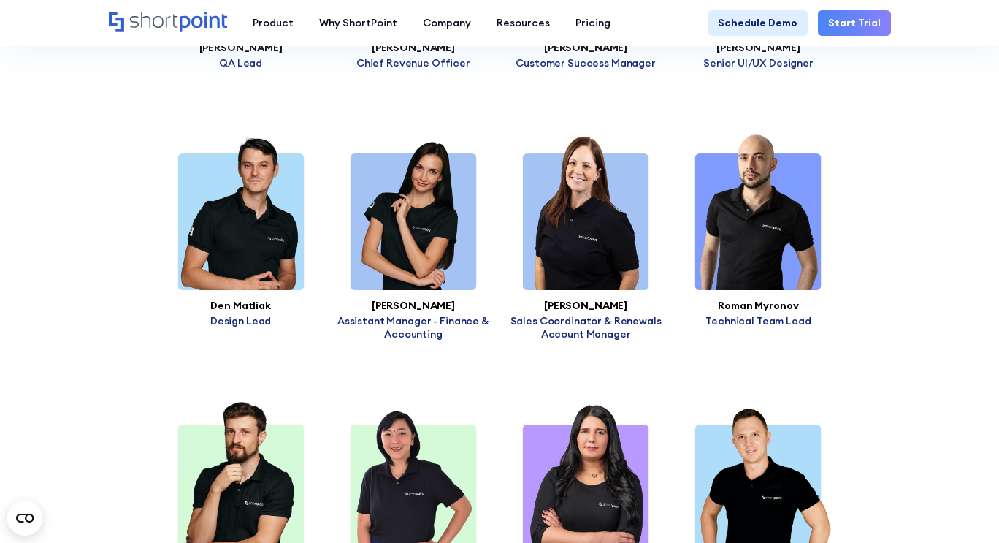  Describe the element at coordinates (273, 23) in the screenshot. I see `div: Product` at that location.